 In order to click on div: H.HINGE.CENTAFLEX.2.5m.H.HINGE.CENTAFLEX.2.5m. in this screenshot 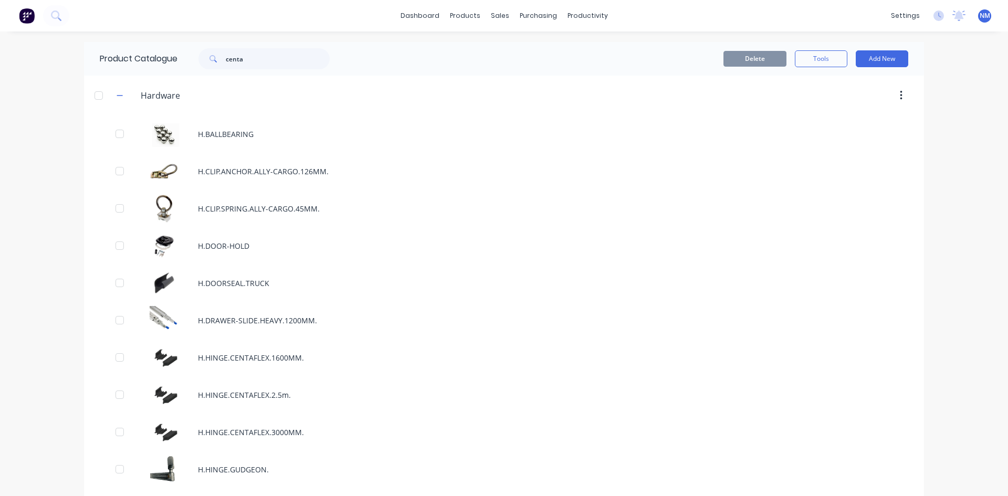, I will do `click(504, 395)`.